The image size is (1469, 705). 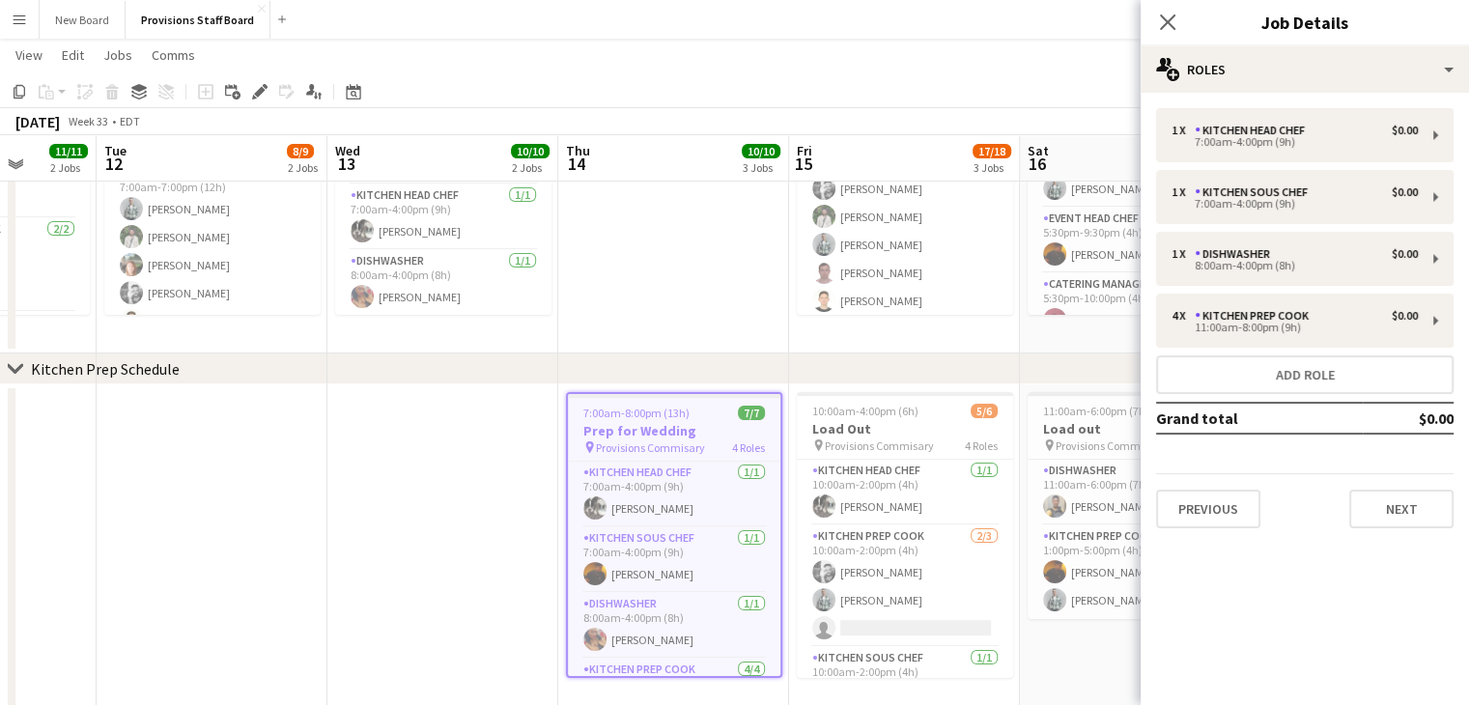 What do you see at coordinates (129, 121) in the screenshot?
I see `div: EDT` at bounding box center [129, 121].